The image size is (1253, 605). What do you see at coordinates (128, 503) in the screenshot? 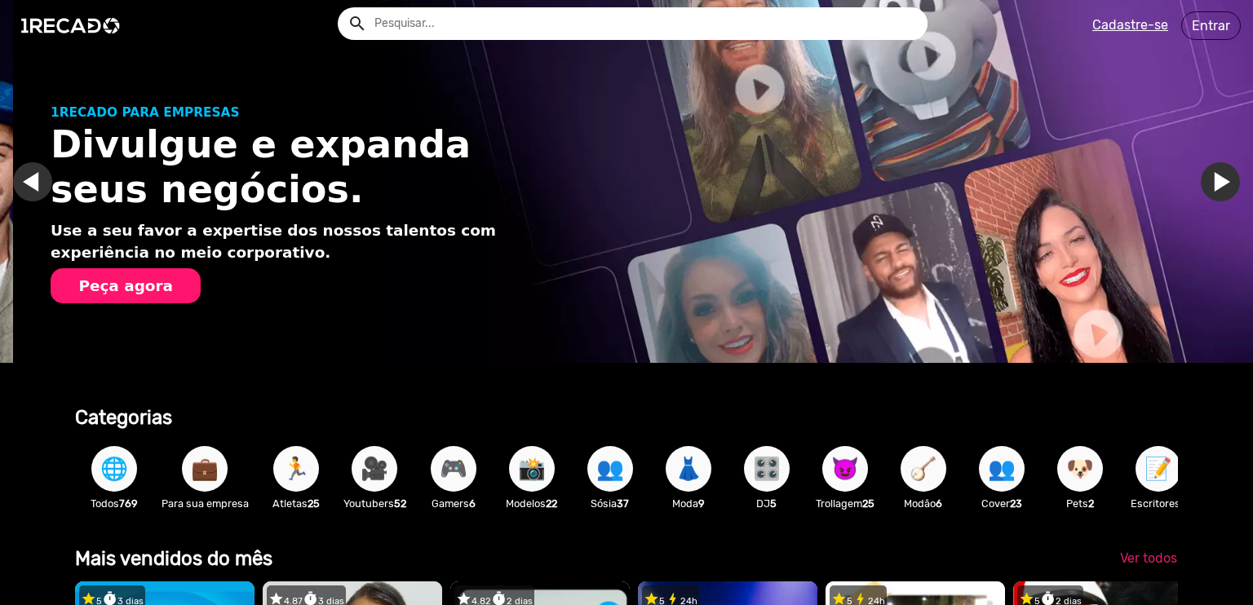
I see `b: 769` at bounding box center [128, 503].